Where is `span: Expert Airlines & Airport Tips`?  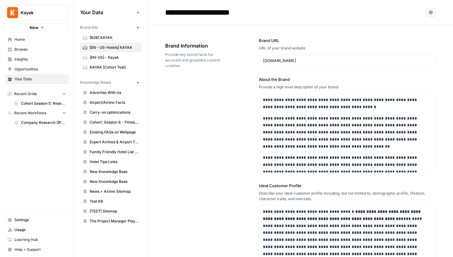
span: Expert Airlines & Airport Tips is located at coordinates (114, 142).